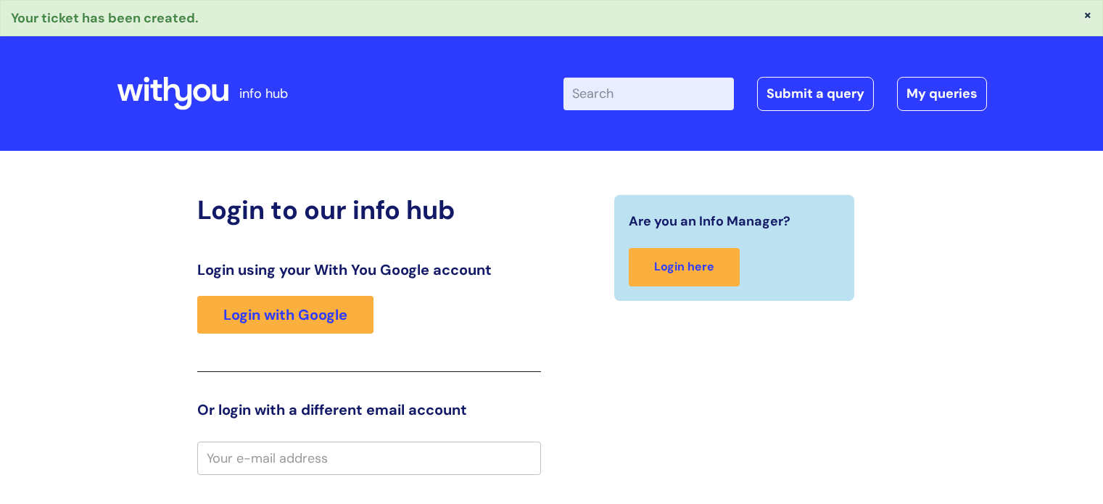 The width and height of the screenshot is (1103, 504). I want to click on a: Login with Google, so click(285, 315).